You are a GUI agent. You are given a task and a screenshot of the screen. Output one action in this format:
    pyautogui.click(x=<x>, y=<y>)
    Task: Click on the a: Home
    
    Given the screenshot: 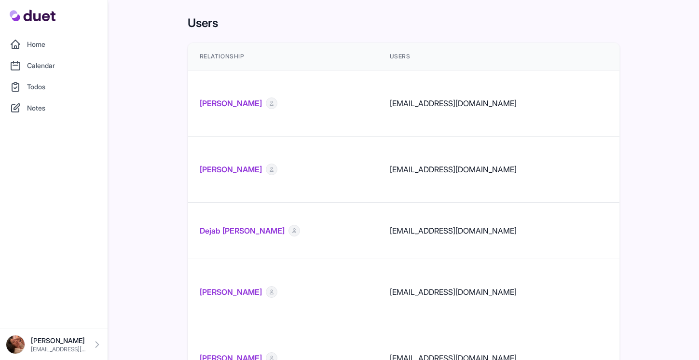 What is the action you would take?
    pyautogui.click(x=54, y=44)
    